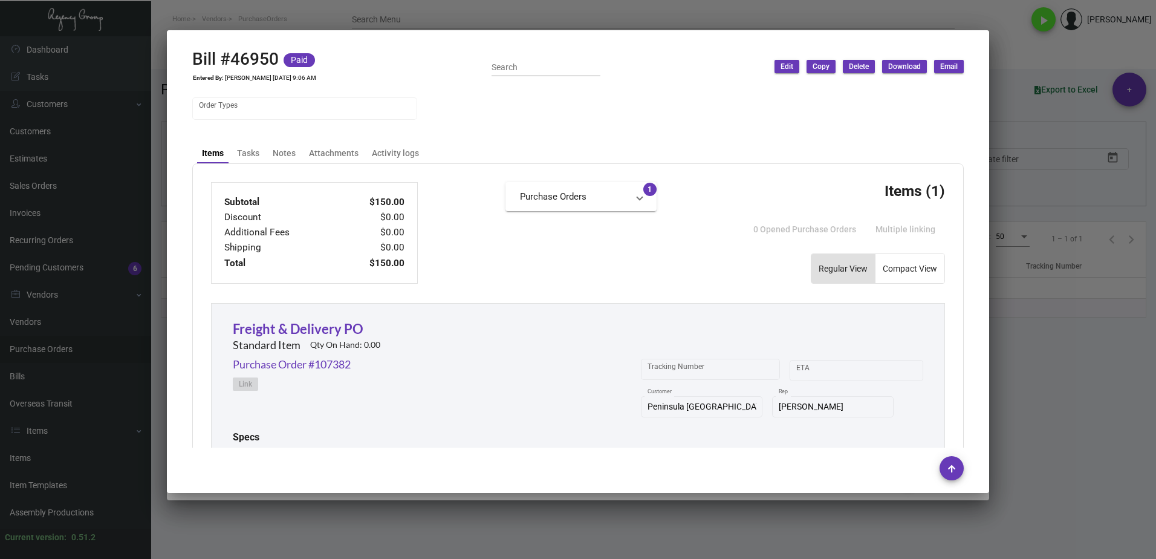 Image resolution: width=1156 pixels, height=559 pixels. Describe the element at coordinates (843, 269) in the screenshot. I see `button: Regular View` at that location.